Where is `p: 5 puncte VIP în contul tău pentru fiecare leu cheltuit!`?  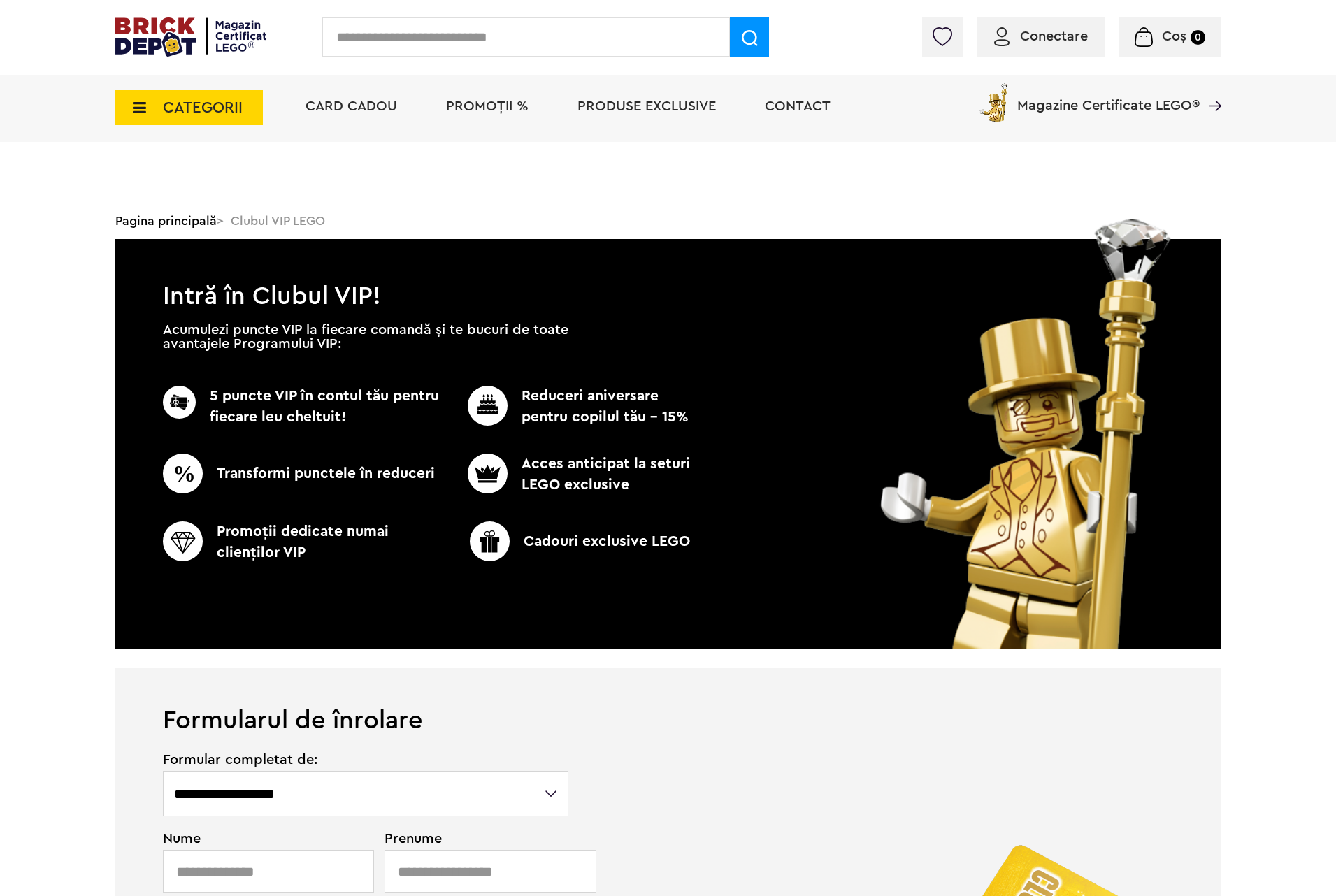 p: 5 puncte VIP în contul tău pentru fiecare leu cheltuit! is located at coordinates (303, 407).